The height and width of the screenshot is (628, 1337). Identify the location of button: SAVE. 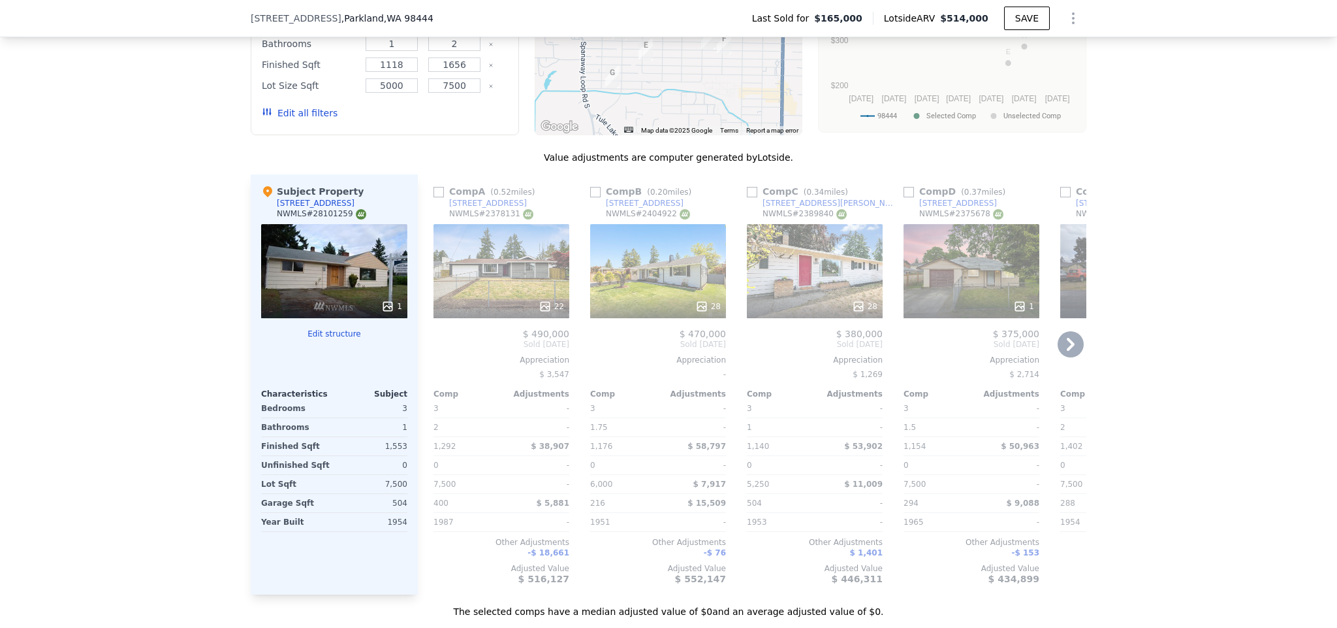
(1027, 18).